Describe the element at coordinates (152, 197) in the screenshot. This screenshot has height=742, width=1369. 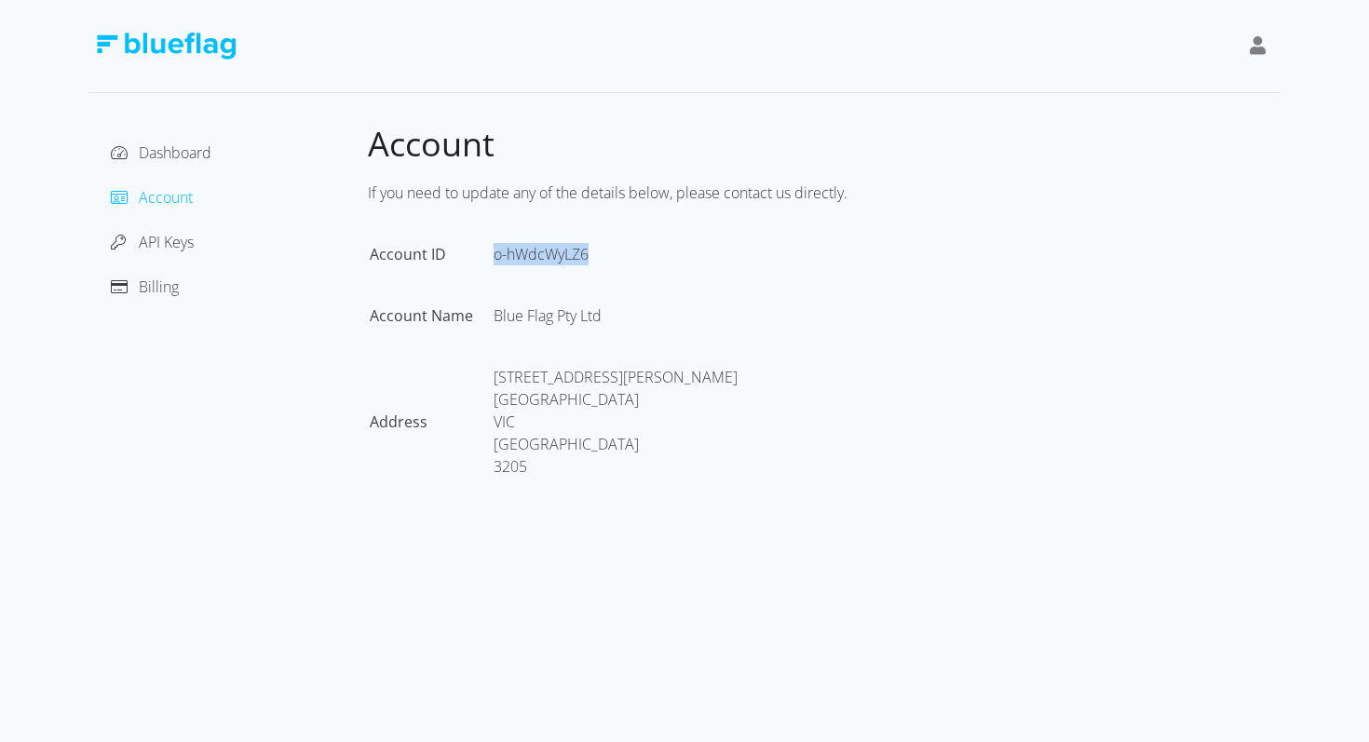
I see `a: Account` at that location.